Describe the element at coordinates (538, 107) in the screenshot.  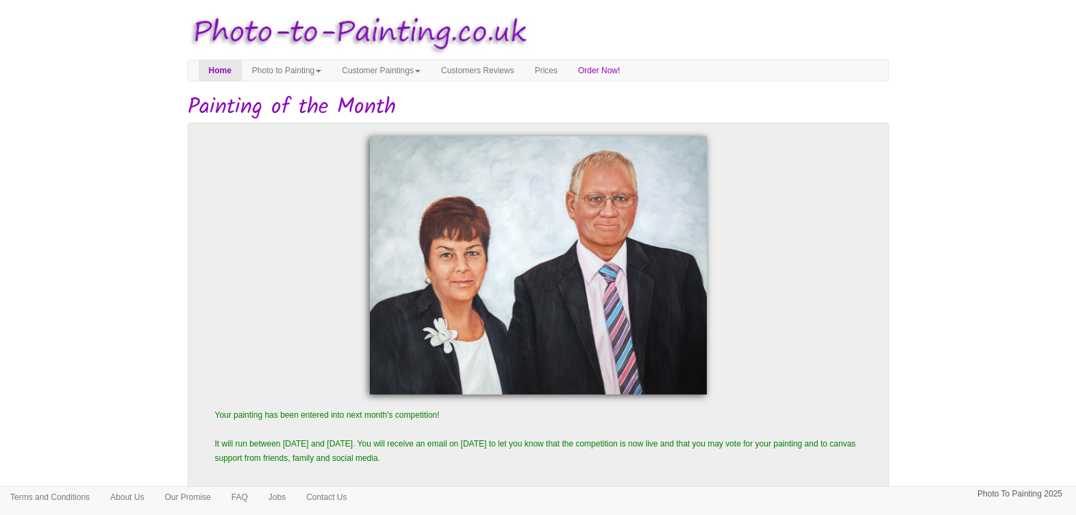
I see `h1: Painting of the Month` at that location.